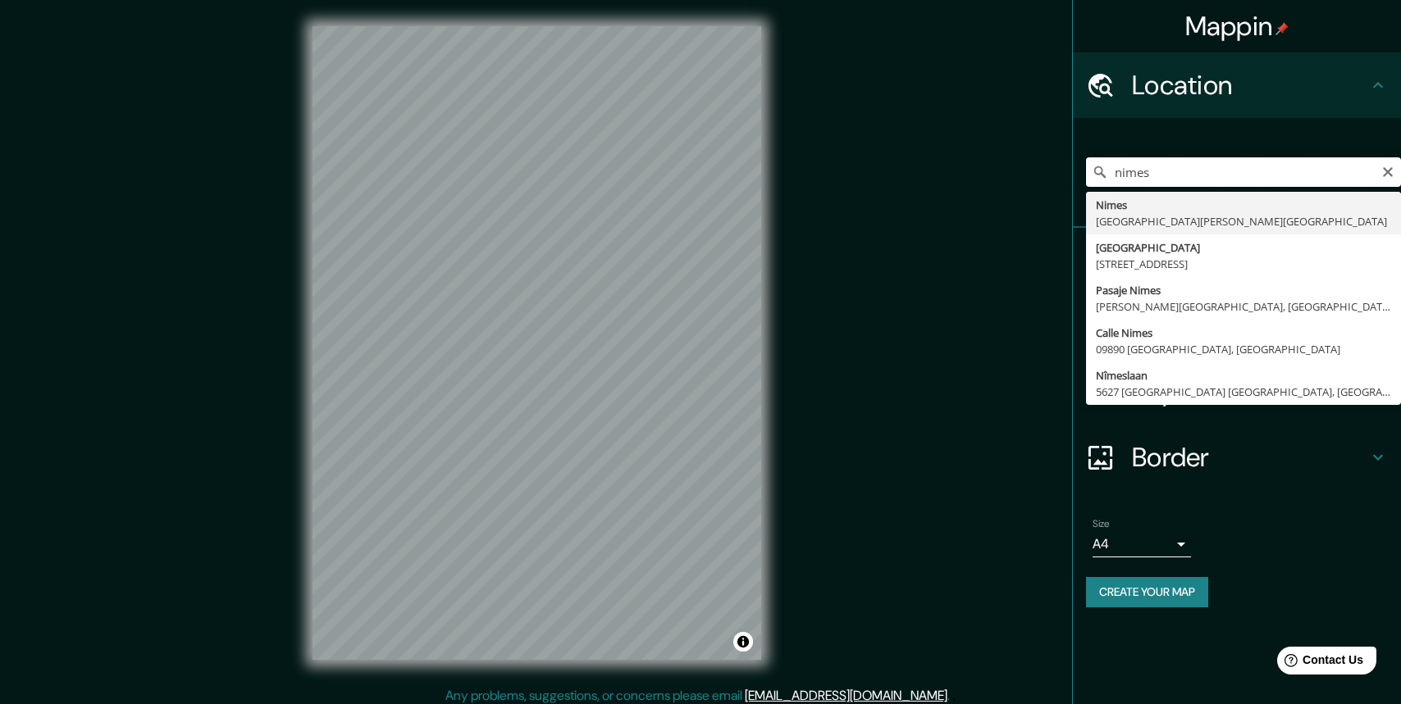  I want to click on span: Contact Us, so click(78, 20).